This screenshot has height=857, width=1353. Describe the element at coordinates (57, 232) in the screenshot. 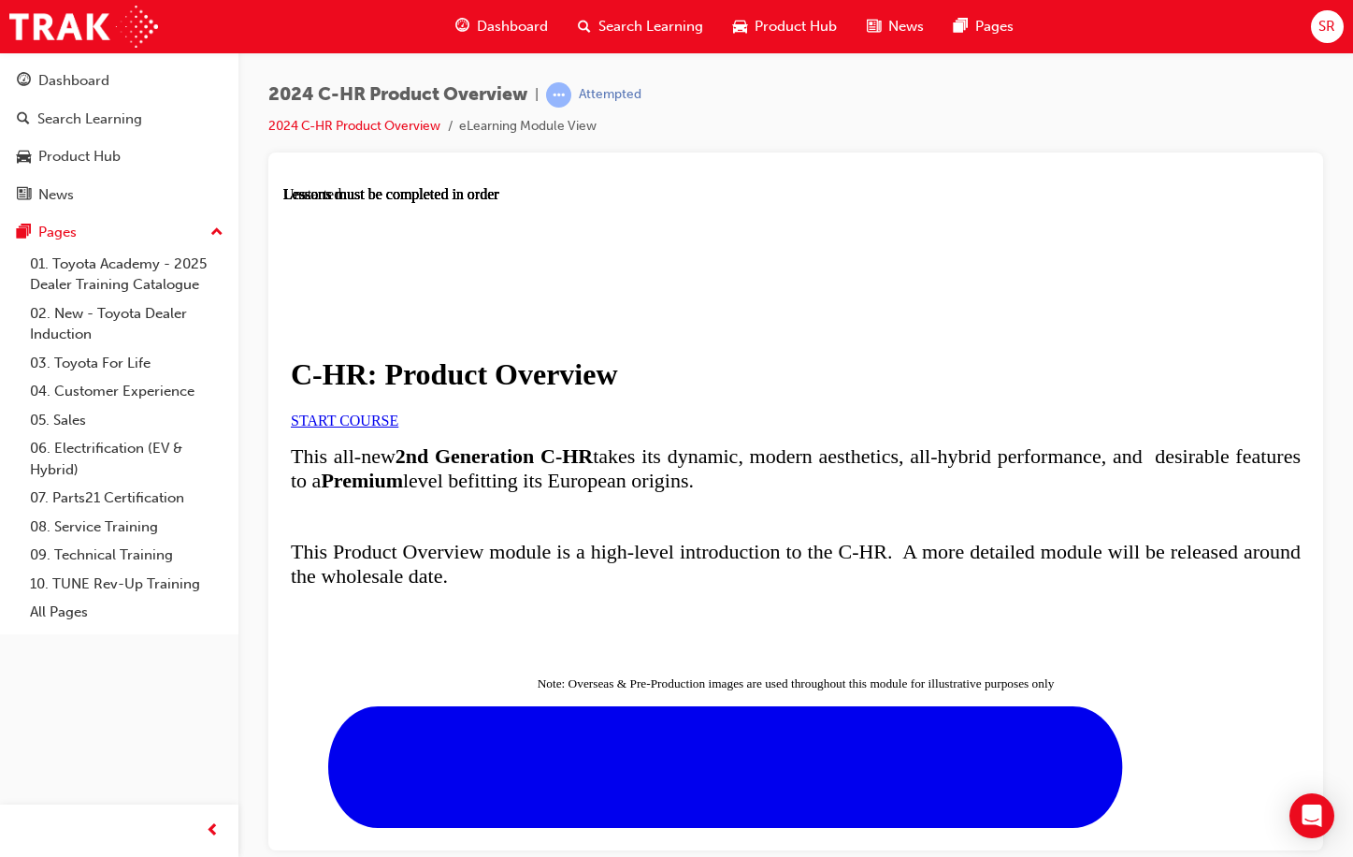

I see `div: Pages` at that location.